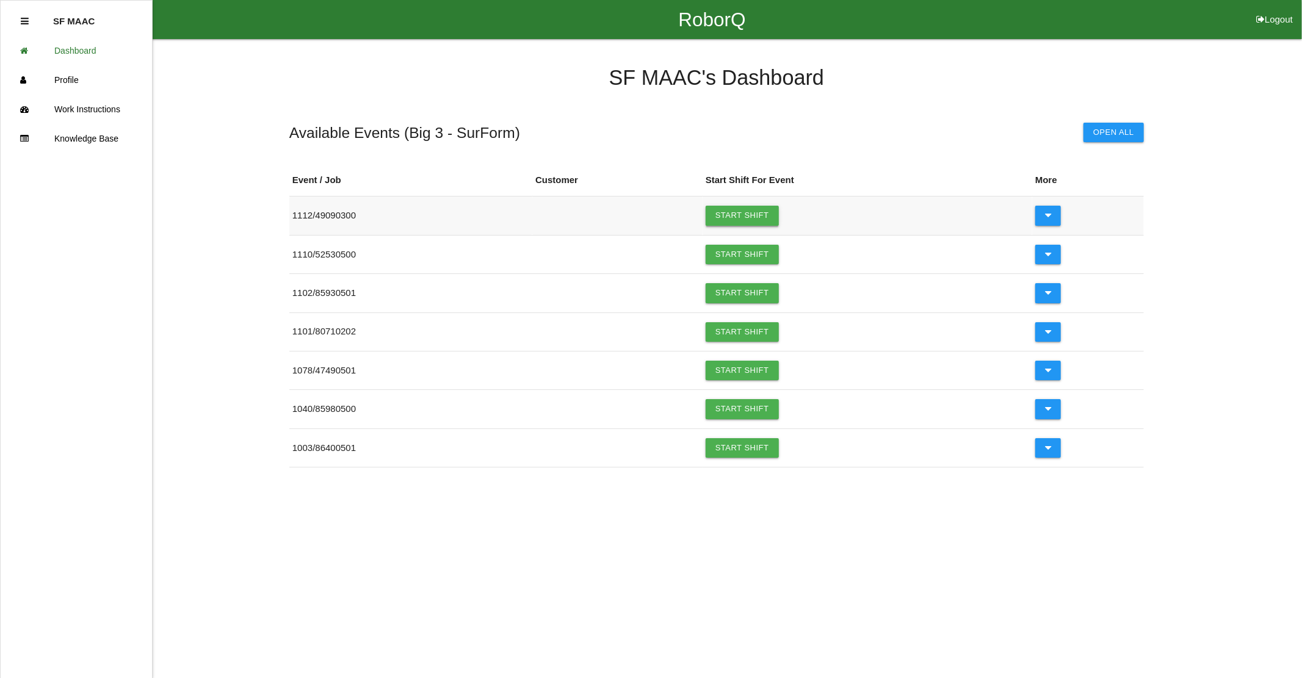  Describe the element at coordinates (411, 370) in the screenshot. I see `td: 1078 / 47490501` at that location.